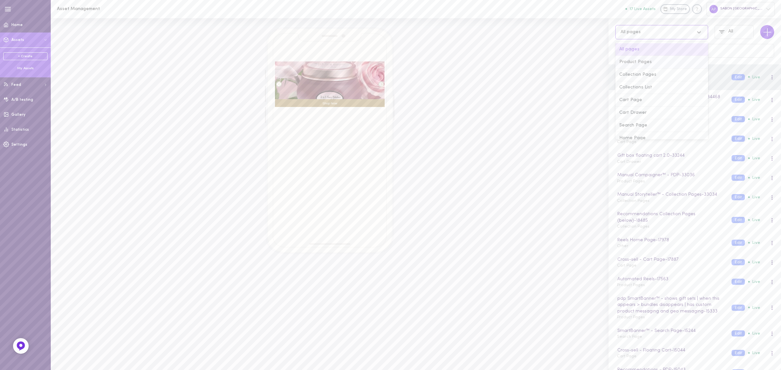 The height and width of the screenshot is (370, 781). Describe the element at coordinates (629, 162) in the screenshot. I see `span: Cart Drawer` at that location.